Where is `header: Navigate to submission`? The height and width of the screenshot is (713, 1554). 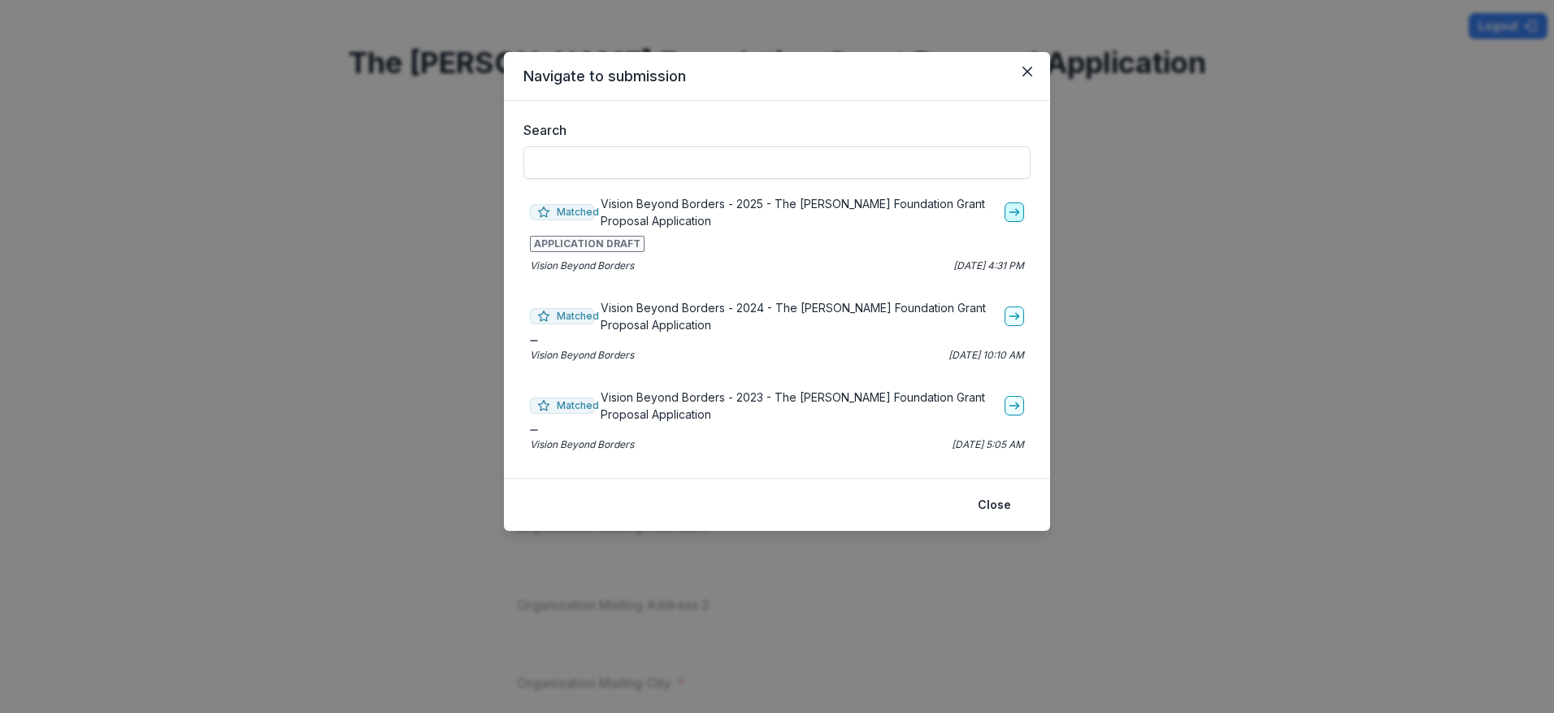 header: Navigate to submission is located at coordinates (777, 76).